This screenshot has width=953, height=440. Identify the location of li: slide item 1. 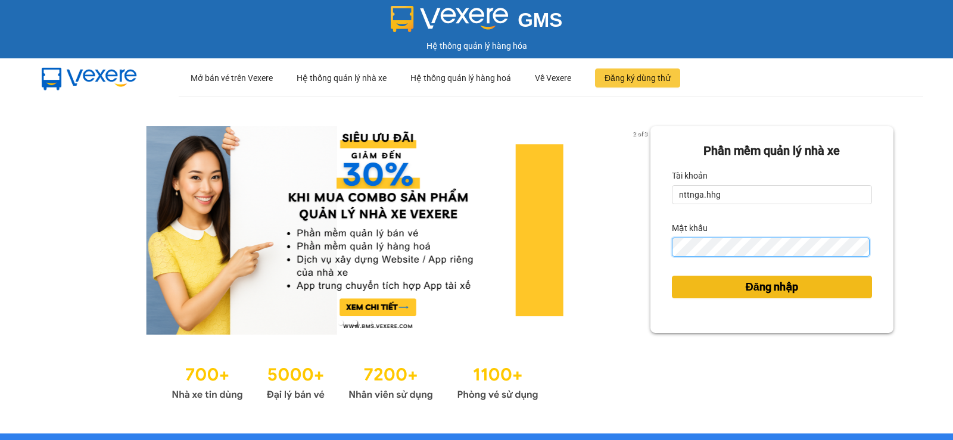
(341, 323).